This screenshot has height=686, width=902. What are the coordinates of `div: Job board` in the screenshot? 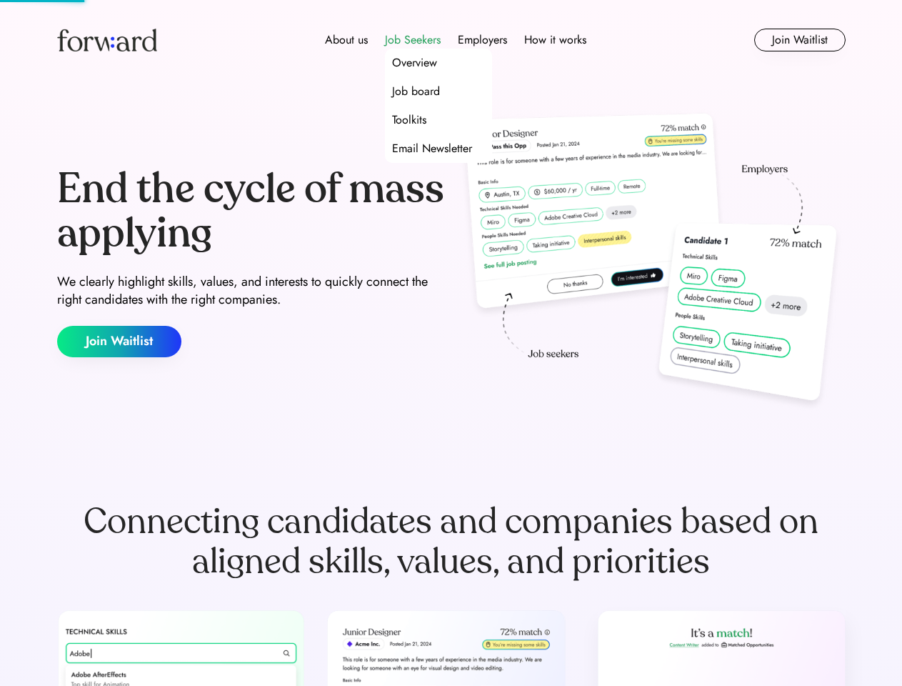 It's located at (416, 91).